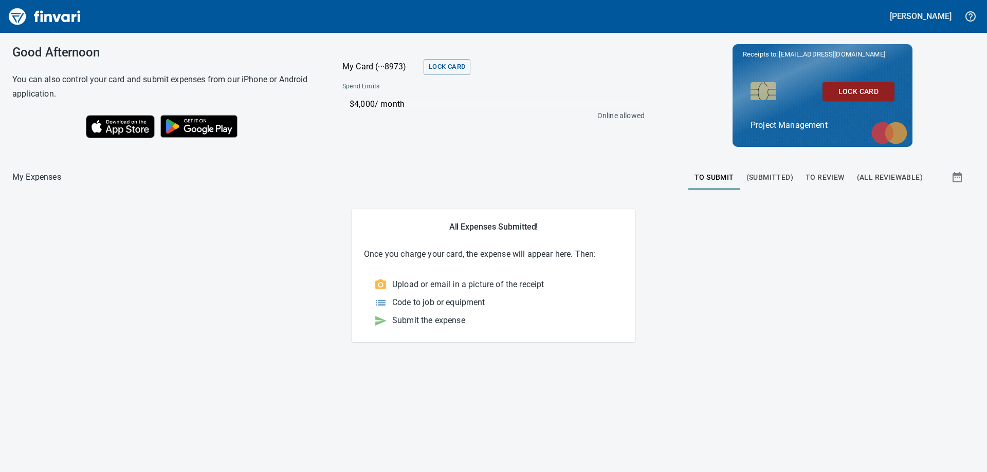 The image size is (987, 472). What do you see at coordinates (495, 104) in the screenshot?
I see `p: $4,000 / month` at bounding box center [495, 104].